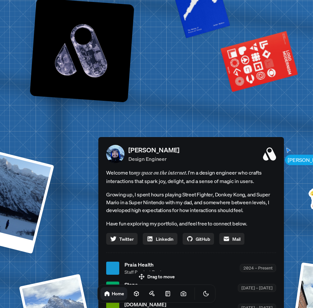  I want to click on span: Welcome to I'm a design engineer who crafts interactions that spark joy, delight, and a sense of ..., so click(191, 177).